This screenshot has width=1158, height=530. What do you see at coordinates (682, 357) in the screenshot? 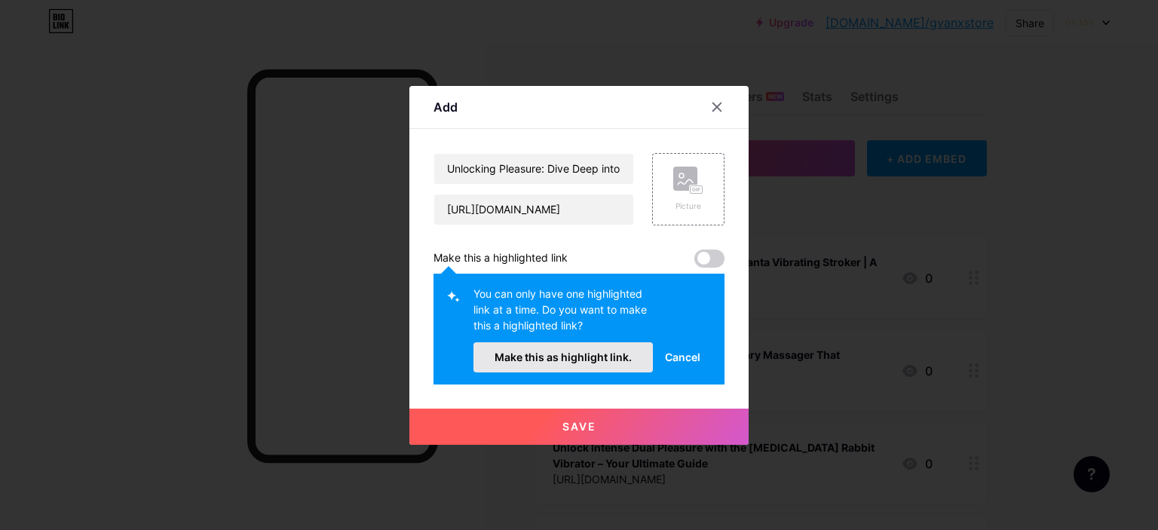
I see `span: Cancel` at bounding box center [682, 357].